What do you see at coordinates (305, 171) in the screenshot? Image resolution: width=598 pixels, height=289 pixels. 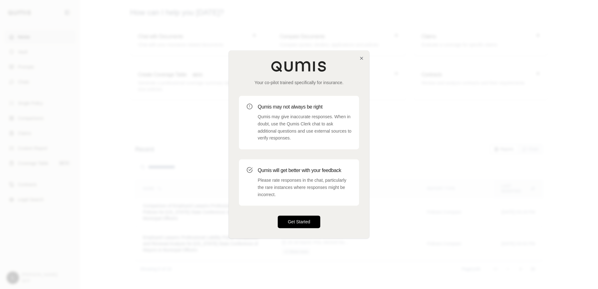 I see `h3: Qumis will get better with your feedback` at bounding box center [305, 171].